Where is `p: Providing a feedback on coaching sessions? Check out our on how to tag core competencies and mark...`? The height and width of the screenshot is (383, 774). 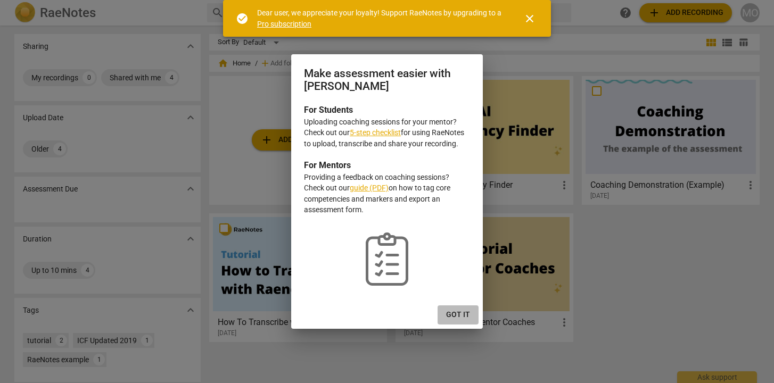
p: Providing a feedback on coaching sessions? Check out our on how to tag core competencies and mark... is located at coordinates (387, 194).